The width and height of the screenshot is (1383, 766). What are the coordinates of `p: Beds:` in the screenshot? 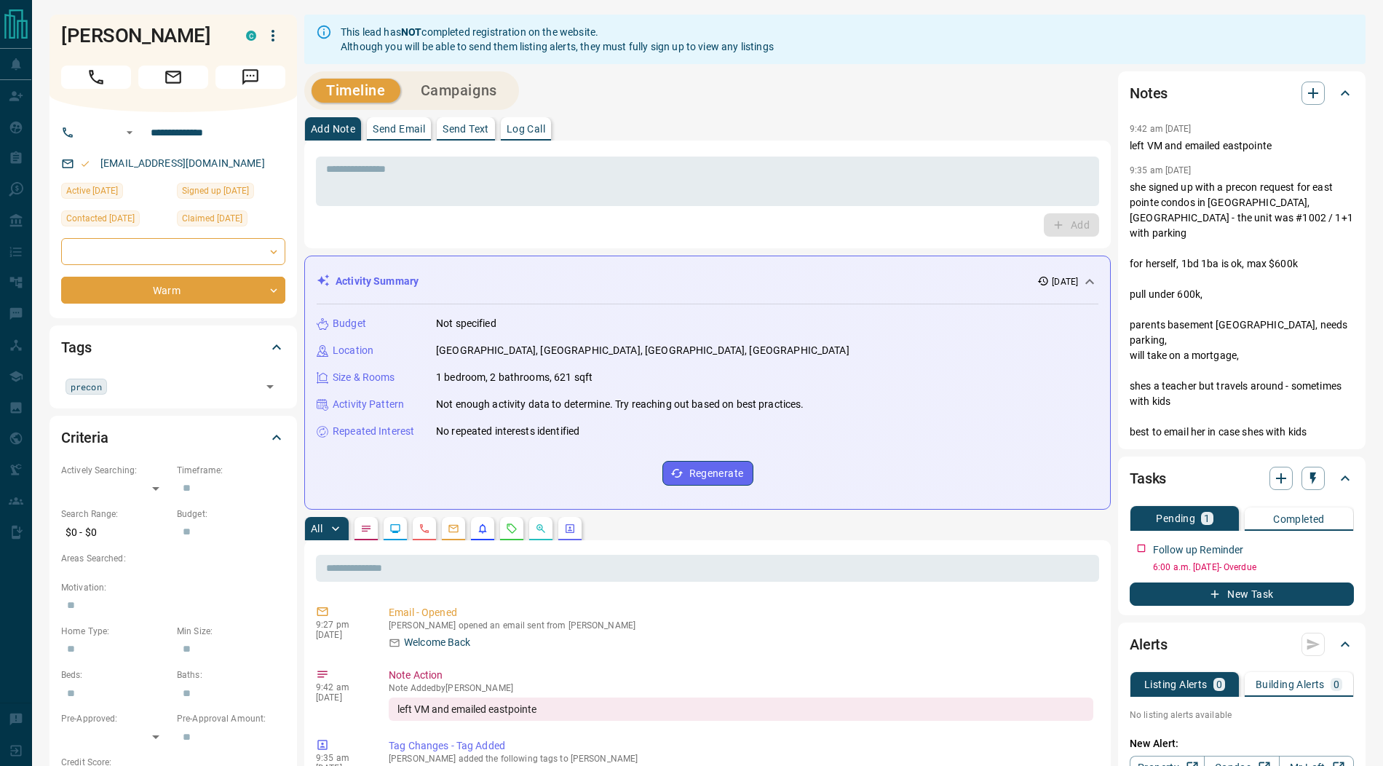 It's located at (115, 675).